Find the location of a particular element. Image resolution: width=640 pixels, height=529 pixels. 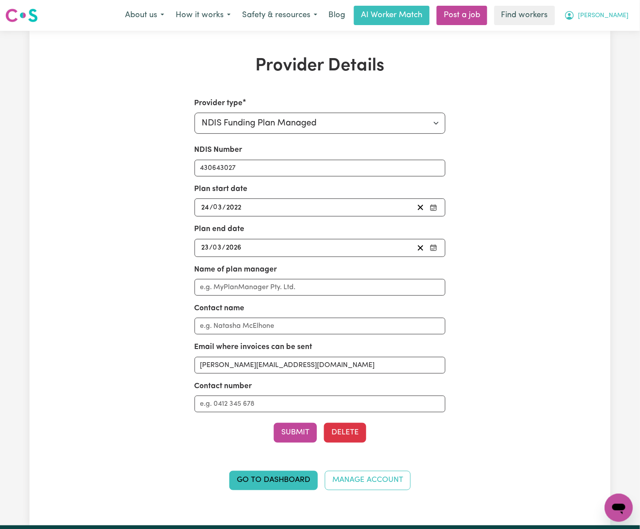

input: e.g. 0412 345 678 is located at coordinates (320, 404).